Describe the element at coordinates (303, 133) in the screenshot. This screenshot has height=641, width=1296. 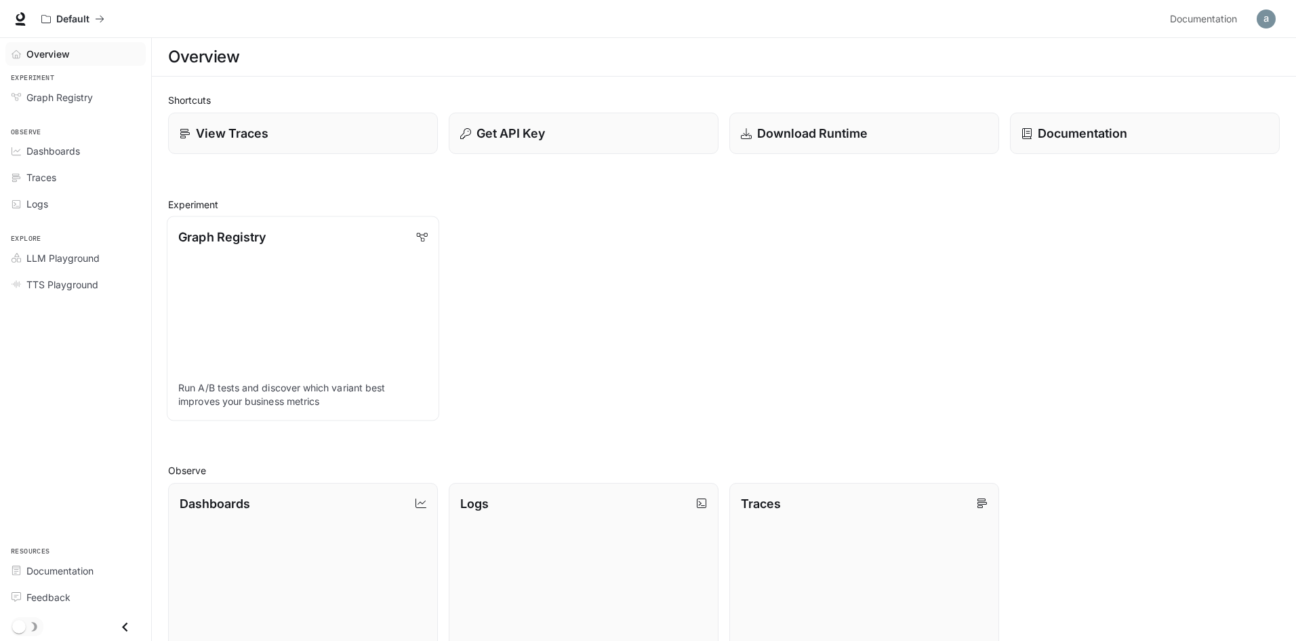
I see `a: View Traces` at that location.